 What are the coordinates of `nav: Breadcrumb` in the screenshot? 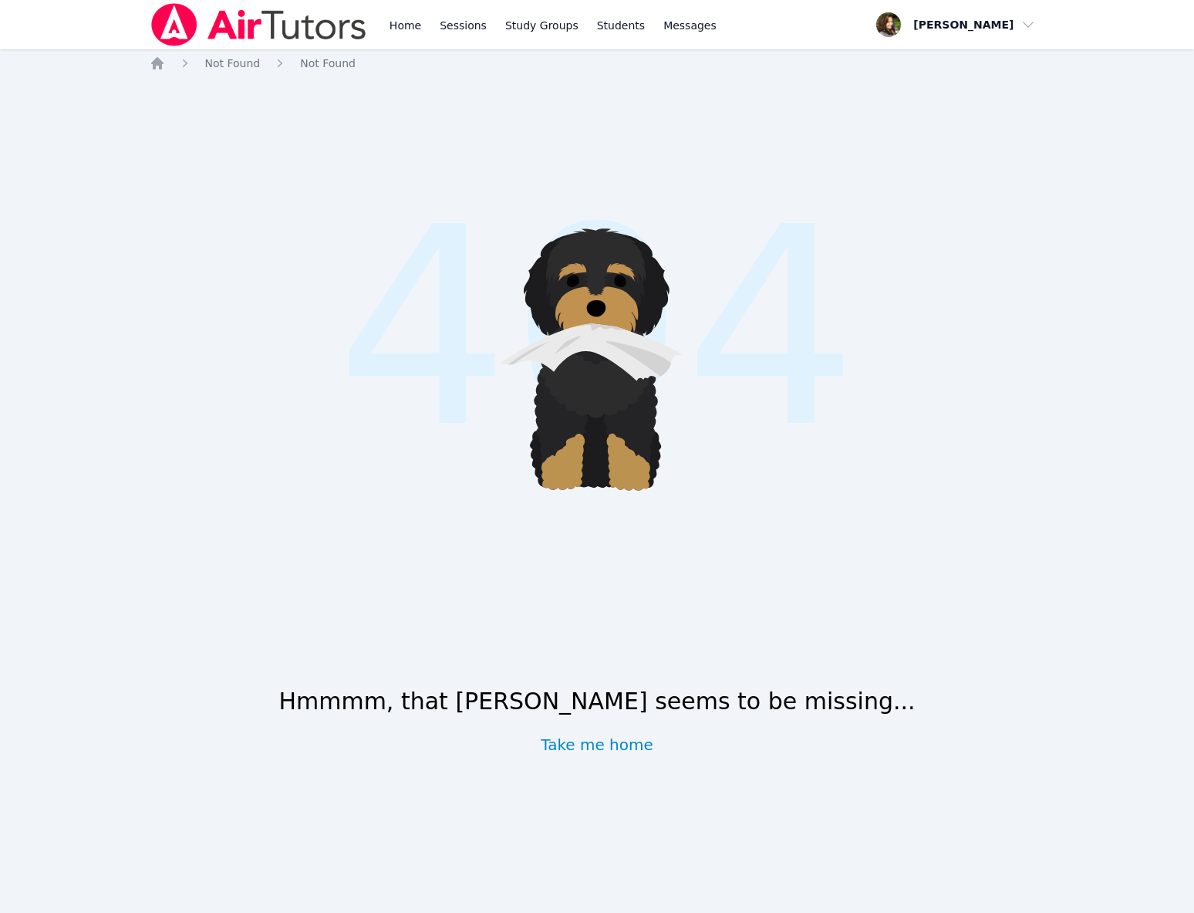 It's located at (597, 63).